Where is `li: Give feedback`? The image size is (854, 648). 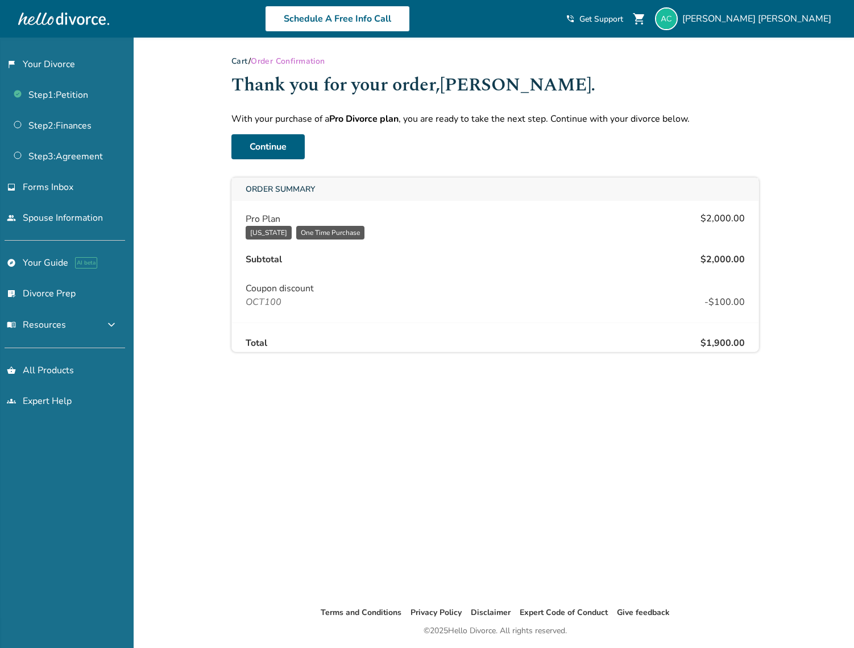
li: Give feedback is located at coordinates (643, 612).